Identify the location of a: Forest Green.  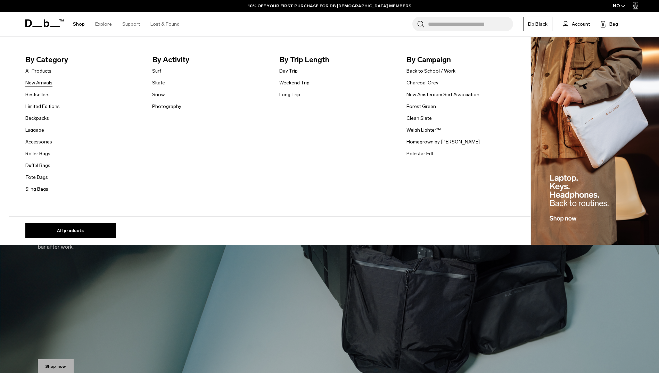
(421, 106).